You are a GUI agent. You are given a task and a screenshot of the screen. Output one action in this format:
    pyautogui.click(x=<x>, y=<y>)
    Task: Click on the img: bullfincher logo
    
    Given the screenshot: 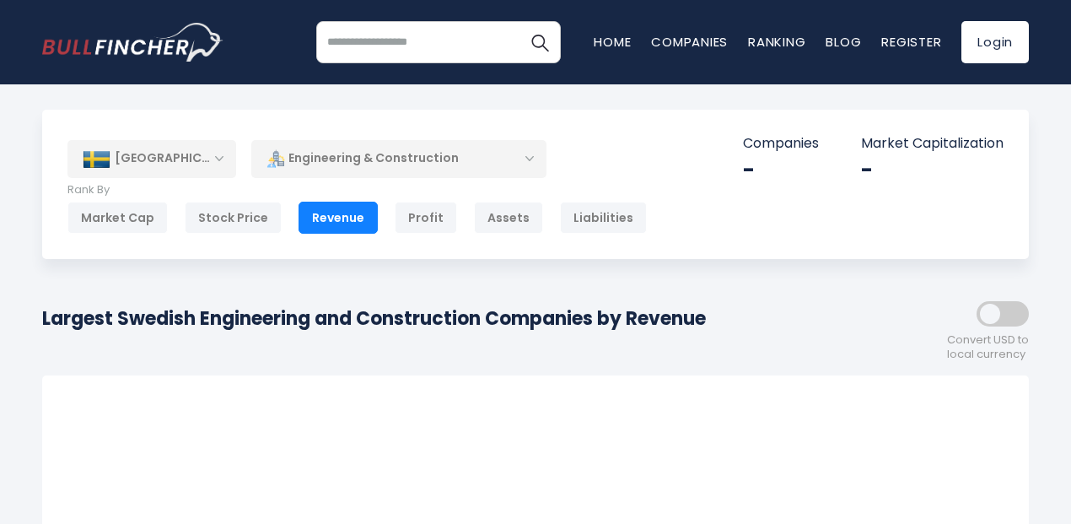 What is the action you would take?
    pyautogui.click(x=132, y=42)
    